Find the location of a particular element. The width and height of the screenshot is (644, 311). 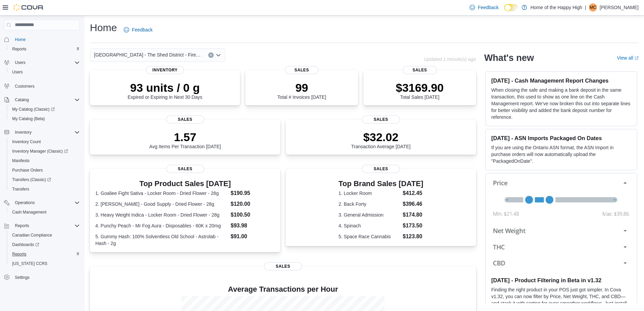

button: Purchase Orders is located at coordinates (45, 170).